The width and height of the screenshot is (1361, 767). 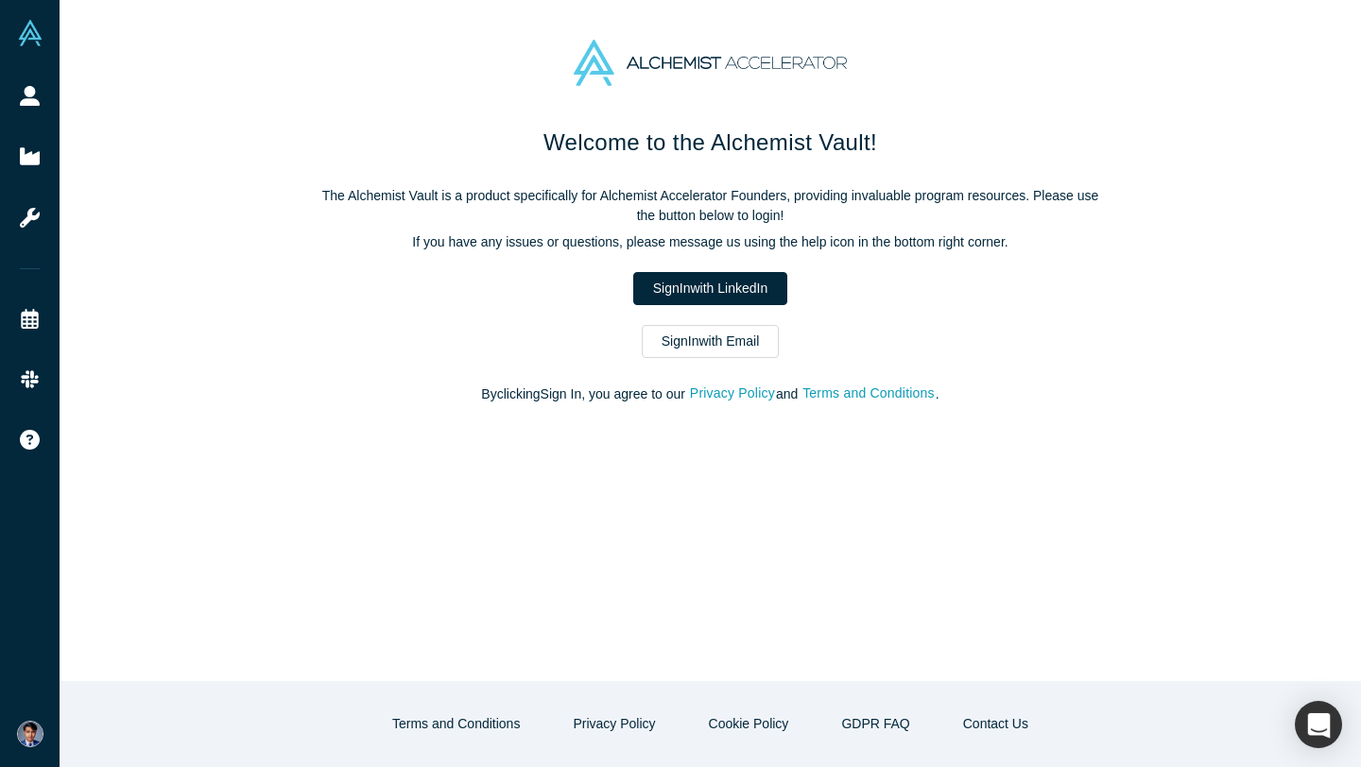 What do you see at coordinates (30, 734) in the screenshot?
I see `img: Daanish Ahmed's Account` at bounding box center [30, 734].